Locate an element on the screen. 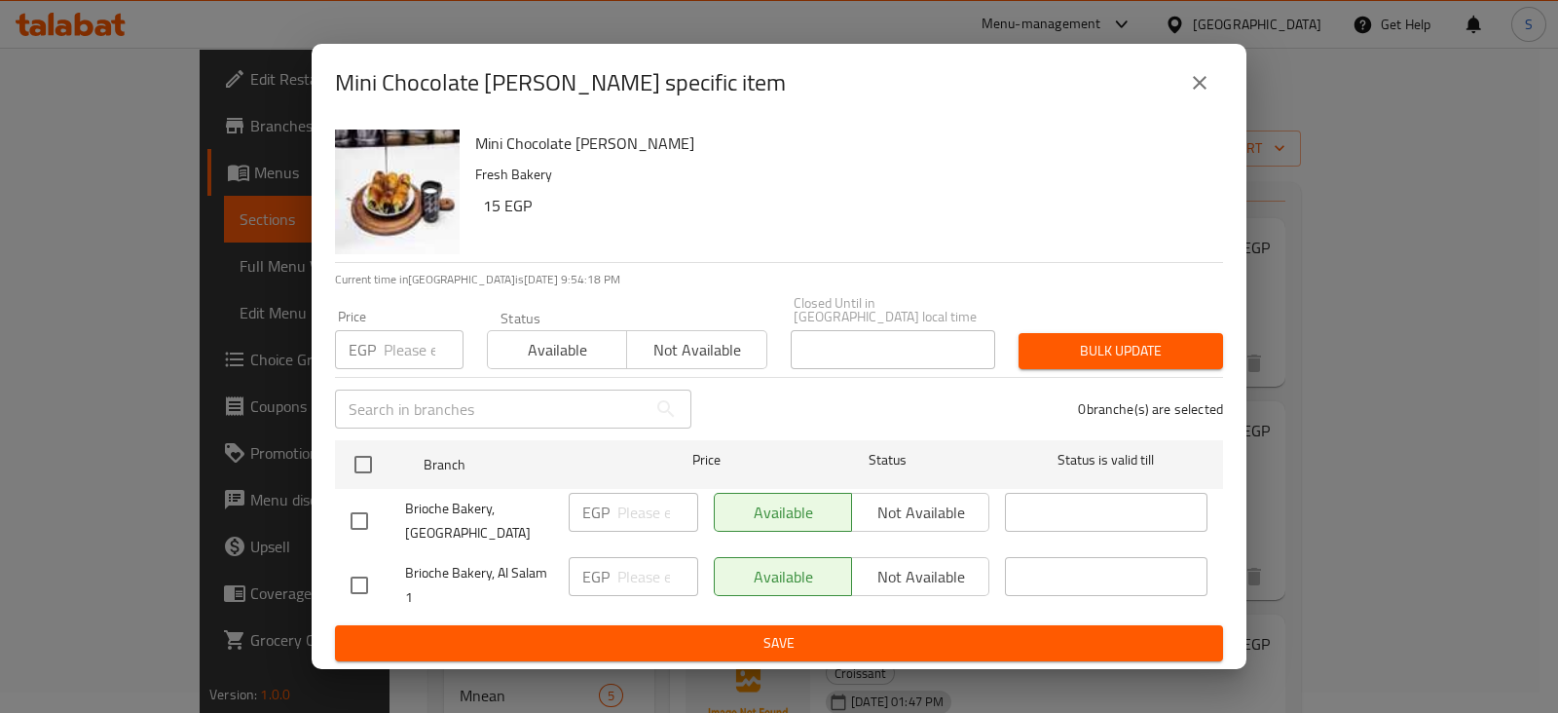  button: Bulk update is located at coordinates (1121, 351).